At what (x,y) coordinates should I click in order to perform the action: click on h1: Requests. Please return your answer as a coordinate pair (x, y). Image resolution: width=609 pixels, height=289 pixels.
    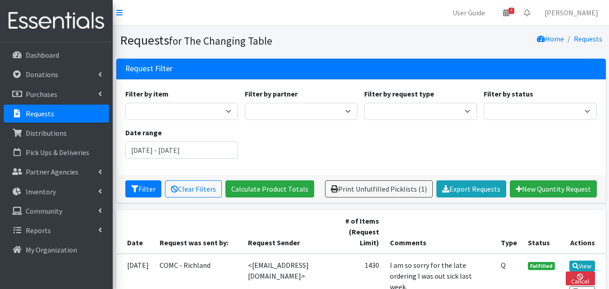
    Looking at the image, I should click on (239, 40).